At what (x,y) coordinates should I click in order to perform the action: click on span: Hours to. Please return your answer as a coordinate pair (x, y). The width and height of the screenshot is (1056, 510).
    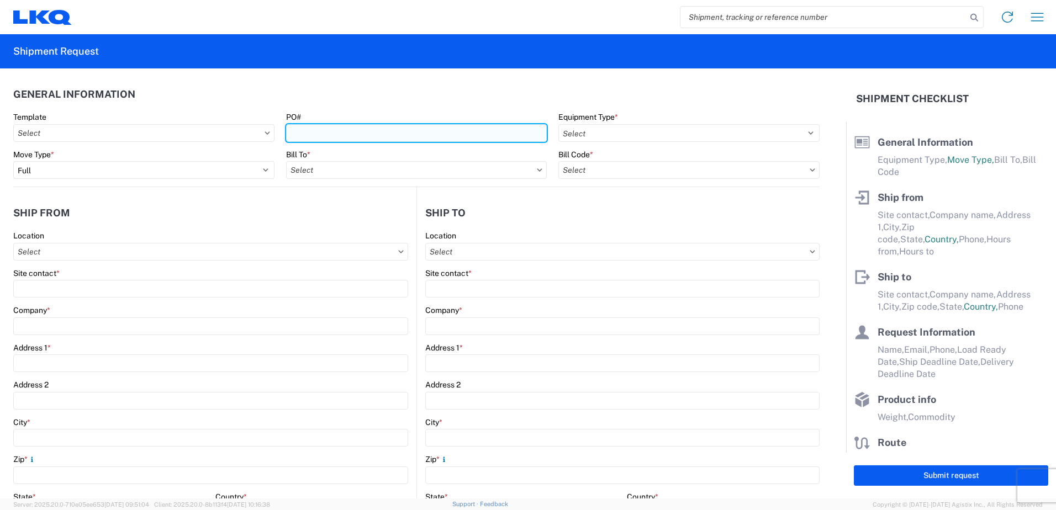
    Looking at the image, I should click on (916, 251).